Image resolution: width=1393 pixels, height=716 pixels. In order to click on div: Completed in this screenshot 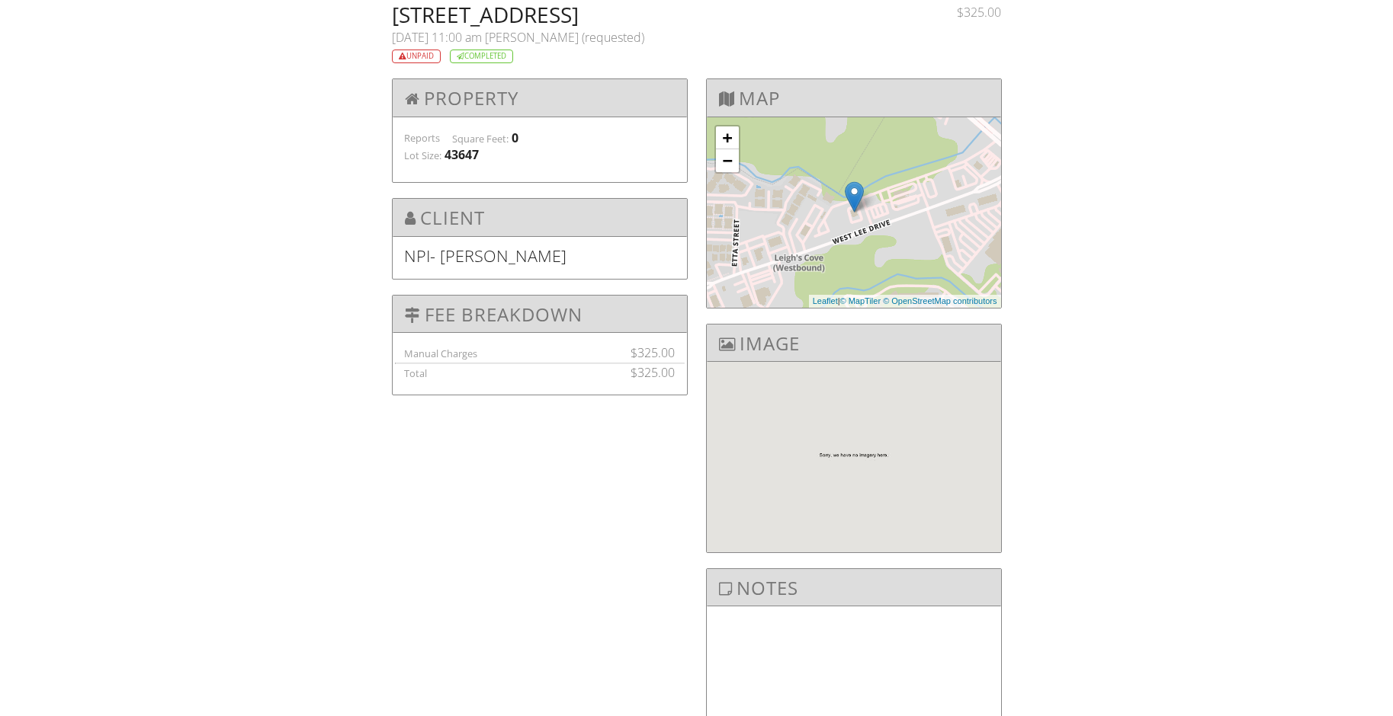, I will do `click(481, 56)`.